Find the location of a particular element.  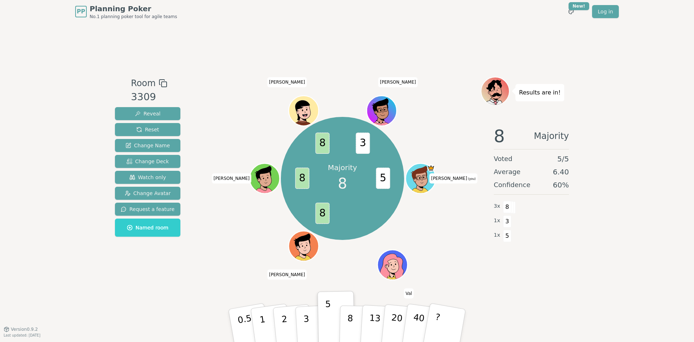

a: PPPlanning PokerNo.1 planning poker tool for agile teams is located at coordinates (126, 12).